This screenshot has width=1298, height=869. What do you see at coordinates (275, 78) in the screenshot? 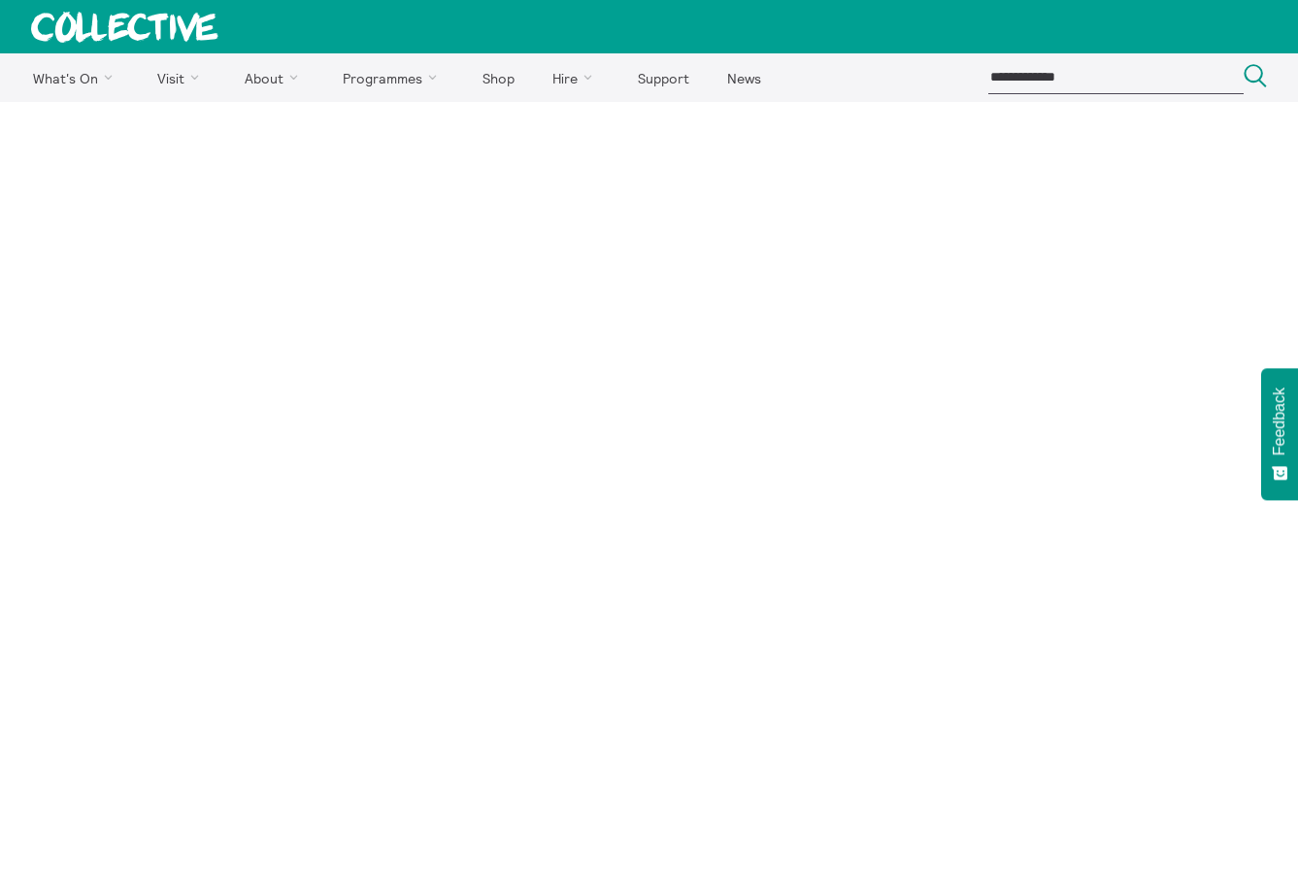
I see `a: About` at bounding box center [275, 78].